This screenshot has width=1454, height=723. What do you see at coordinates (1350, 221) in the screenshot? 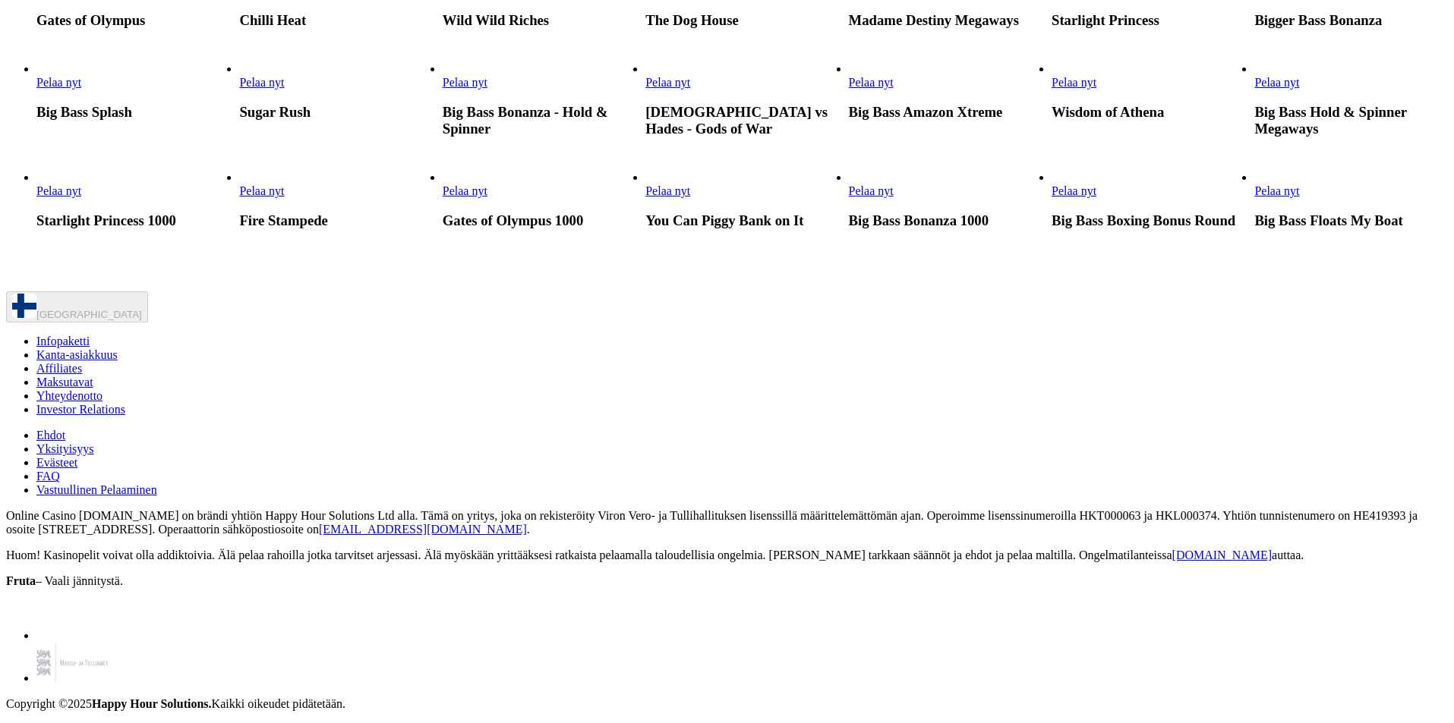
I see `h3: Big Bass Floats My Boat` at bounding box center [1350, 221].